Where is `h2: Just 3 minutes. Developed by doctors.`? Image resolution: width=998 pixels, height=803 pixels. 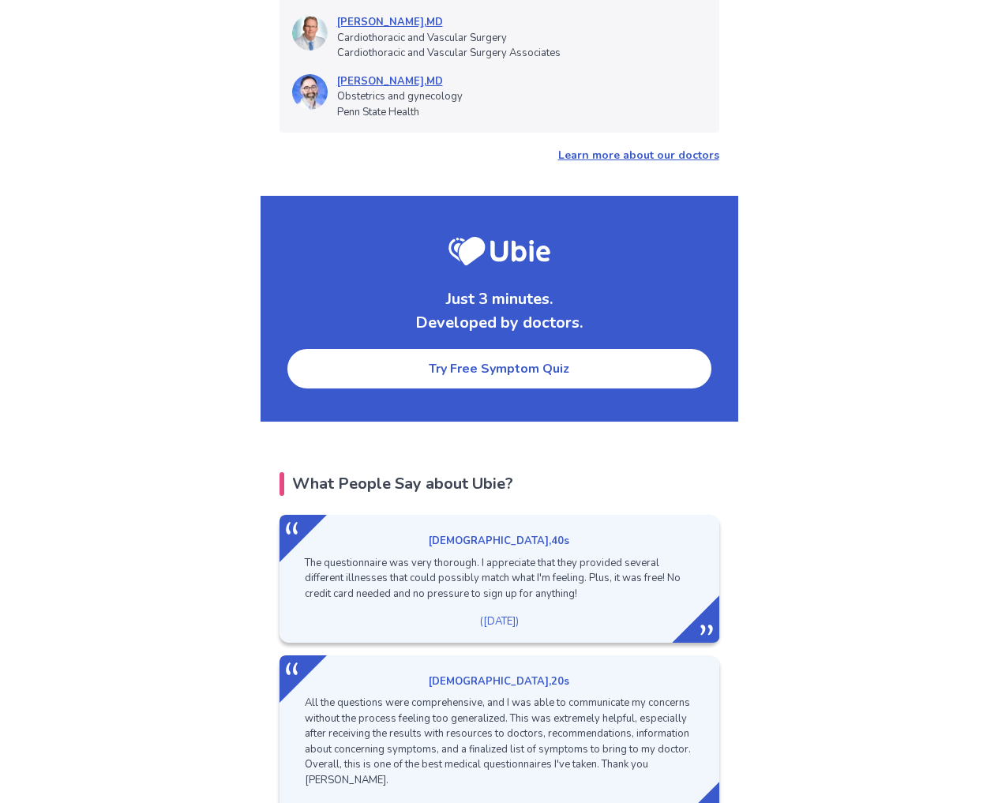
h2: Just 3 minutes. Developed by doctors. is located at coordinates (499, 311).